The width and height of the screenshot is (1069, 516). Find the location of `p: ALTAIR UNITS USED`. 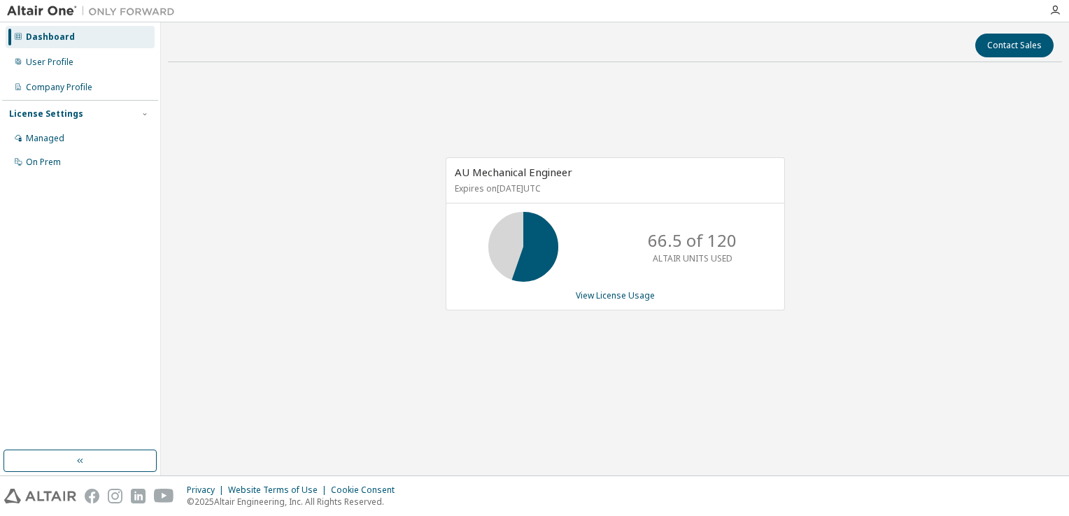

p: ALTAIR UNITS USED is located at coordinates (692, 258).